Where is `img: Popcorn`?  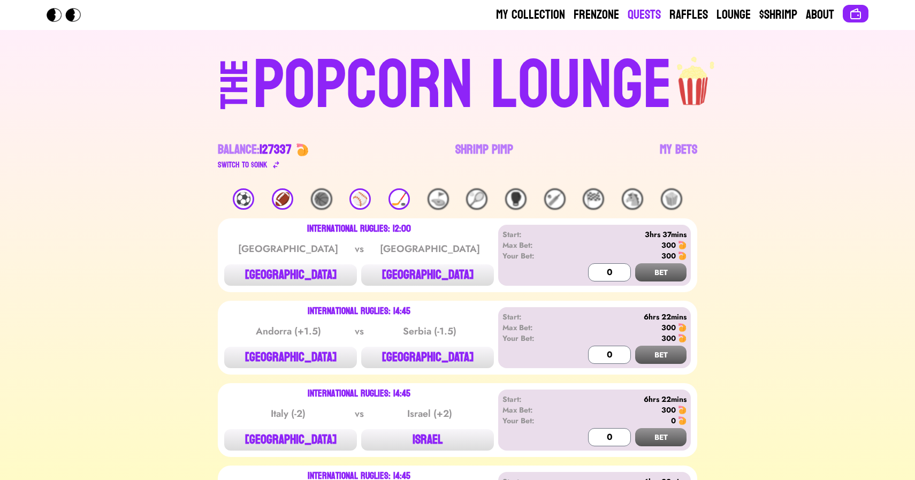 img: Popcorn is located at coordinates (68, 15).